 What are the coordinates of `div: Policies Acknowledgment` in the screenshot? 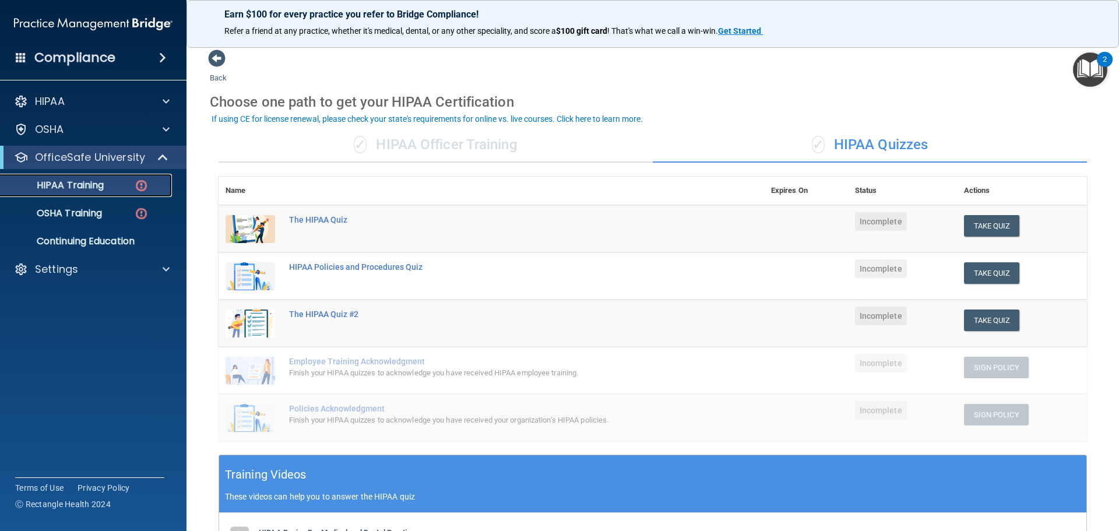 It's located at (497, 409).